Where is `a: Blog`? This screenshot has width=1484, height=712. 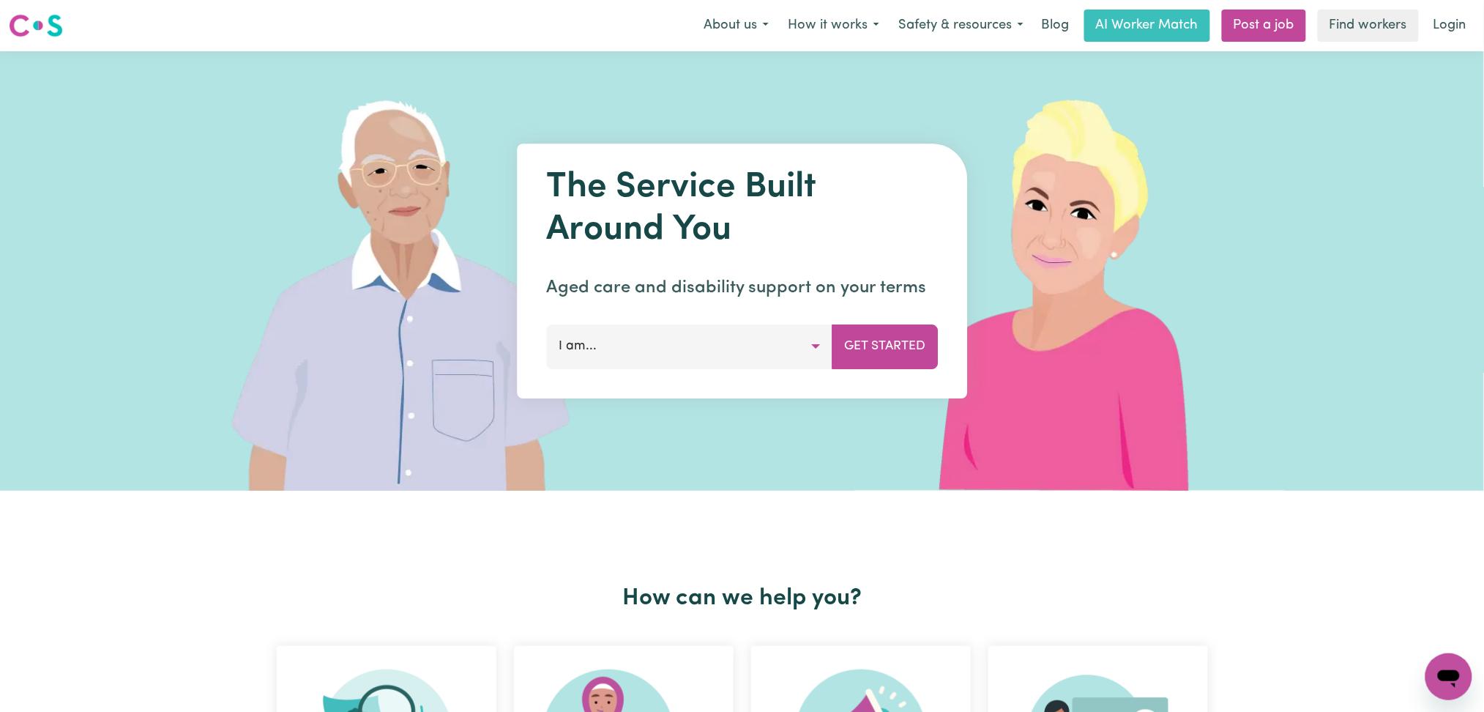 a: Blog is located at coordinates (1056, 26).